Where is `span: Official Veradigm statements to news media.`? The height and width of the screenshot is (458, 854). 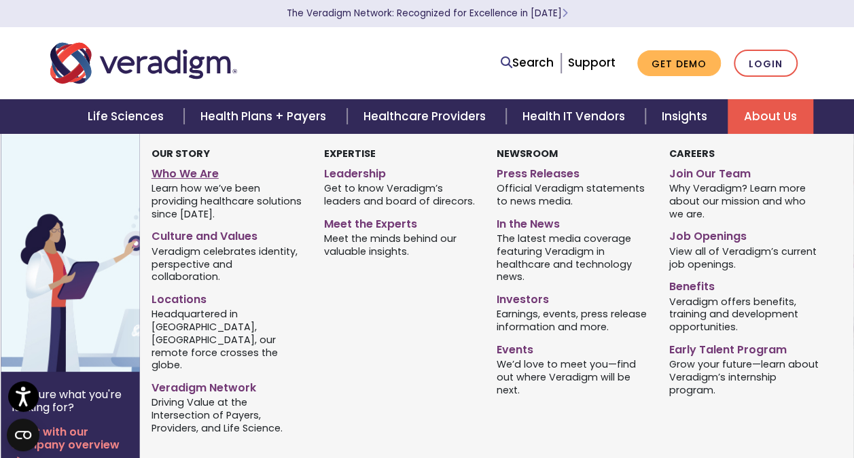
span: Official Veradigm statements to news media. is located at coordinates (572, 194).